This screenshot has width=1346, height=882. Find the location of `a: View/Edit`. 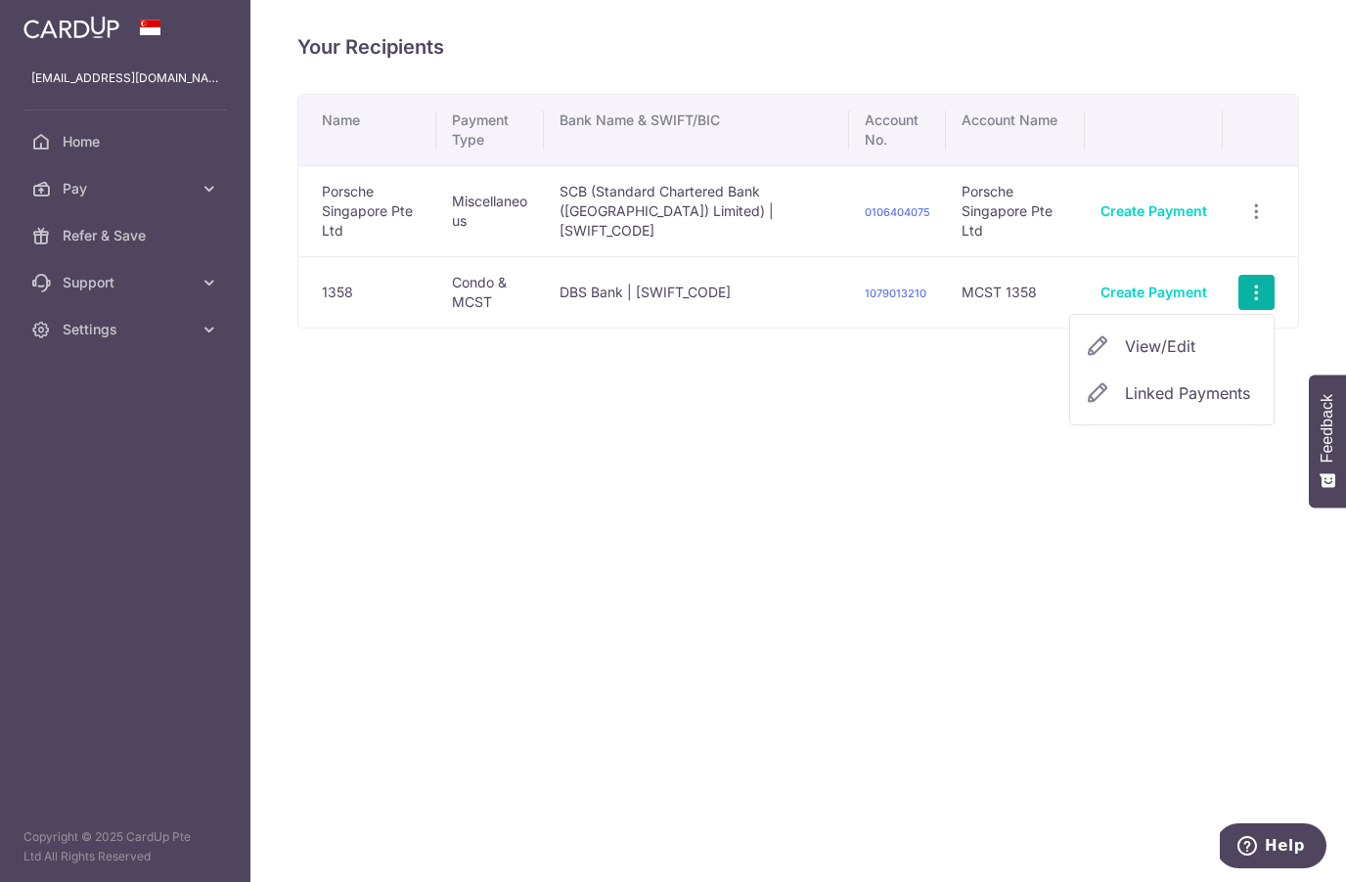

a: View/Edit is located at coordinates (1172, 346).